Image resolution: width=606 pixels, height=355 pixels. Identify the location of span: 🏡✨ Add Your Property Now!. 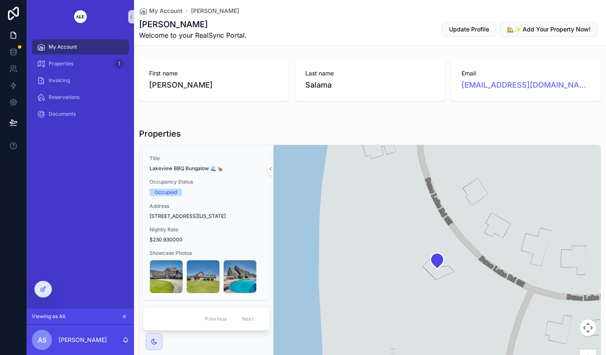
(549, 29).